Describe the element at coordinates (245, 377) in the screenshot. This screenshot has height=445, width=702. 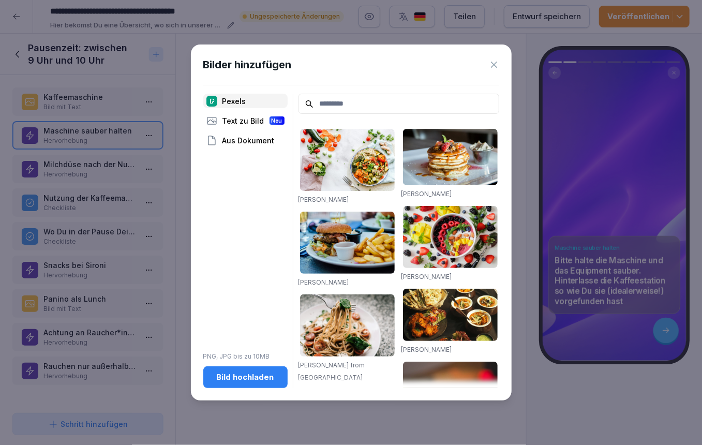
I see `button: Bild hochladen` at that location.